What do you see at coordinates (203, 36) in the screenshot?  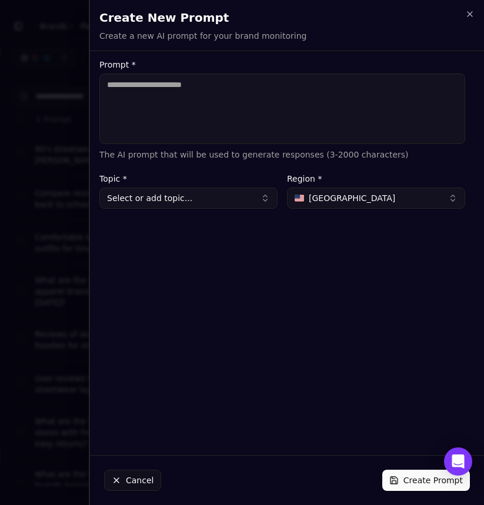 I see `p: Create a new AI prompt for your brand monitoring` at bounding box center [203, 36].